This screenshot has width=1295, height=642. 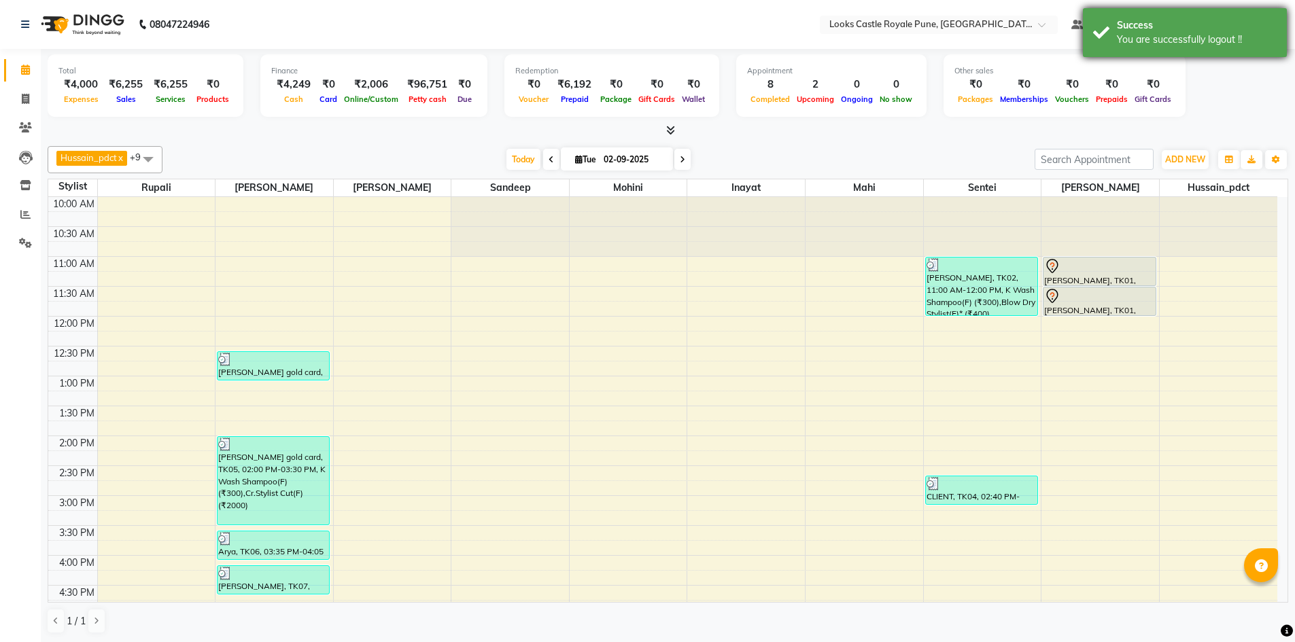 What do you see at coordinates (896, 99) in the screenshot?
I see `span: No show` at bounding box center [896, 99].